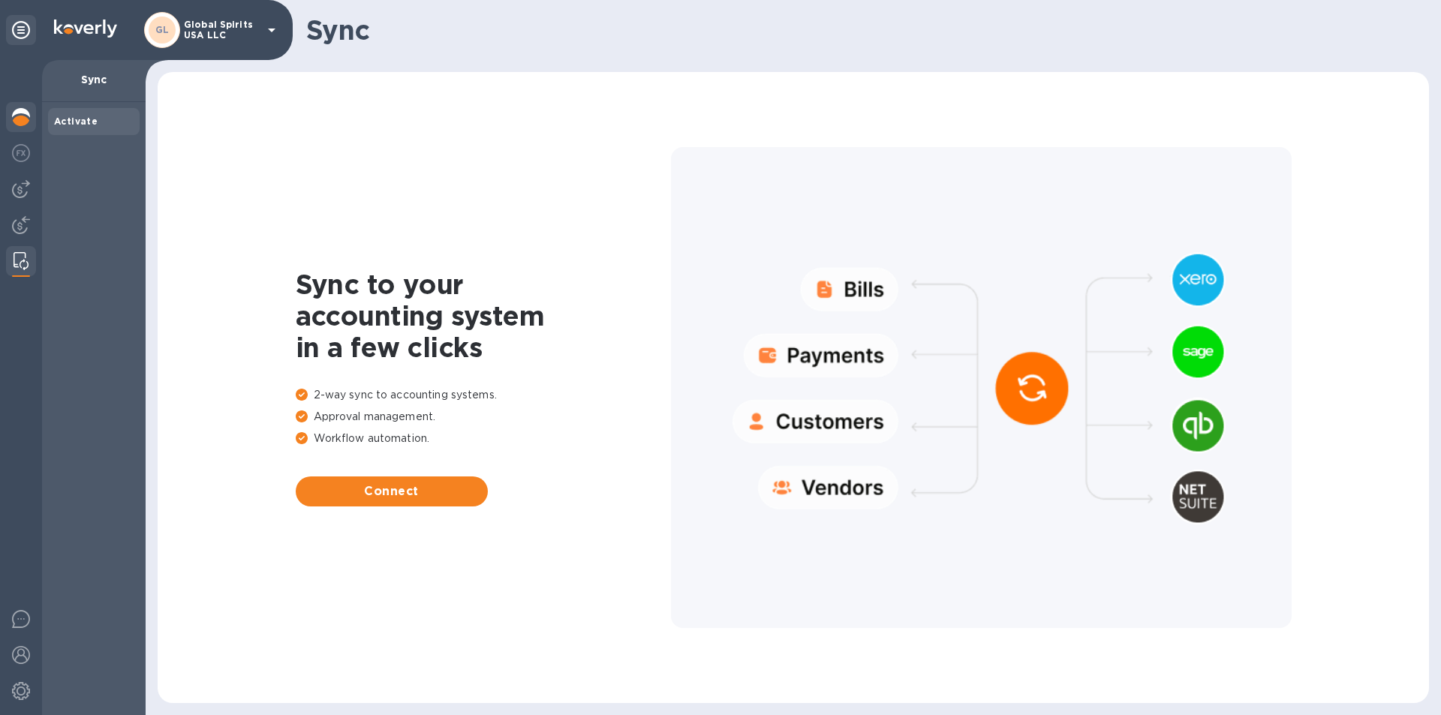 This screenshot has height=715, width=1441. Describe the element at coordinates (94, 80) in the screenshot. I see `p: Sync` at that location.